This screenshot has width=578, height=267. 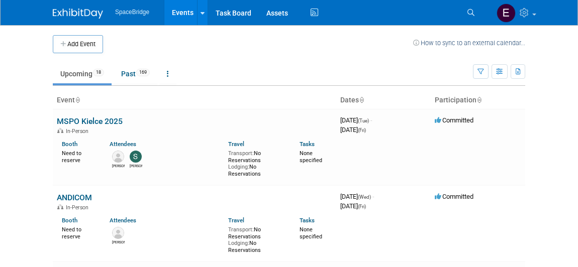 What do you see at coordinates (82, 74) in the screenshot?
I see `a: Upcoming18` at bounding box center [82, 74].